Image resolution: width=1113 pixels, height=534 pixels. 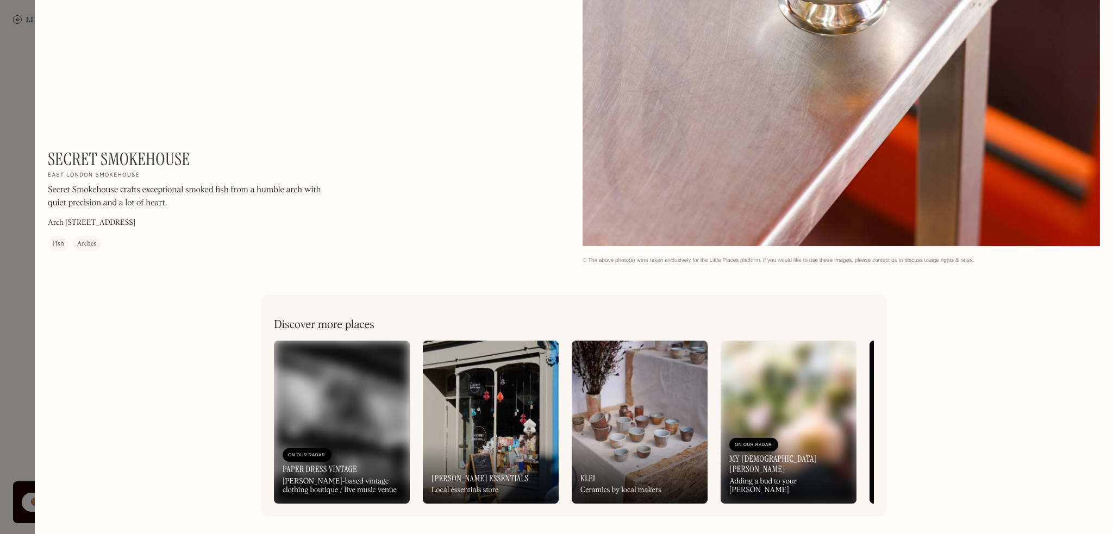 What do you see at coordinates (320, 469) in the screenshot?
I see `h3: Paper Dress Vintage` at bounding box center [320, 469].